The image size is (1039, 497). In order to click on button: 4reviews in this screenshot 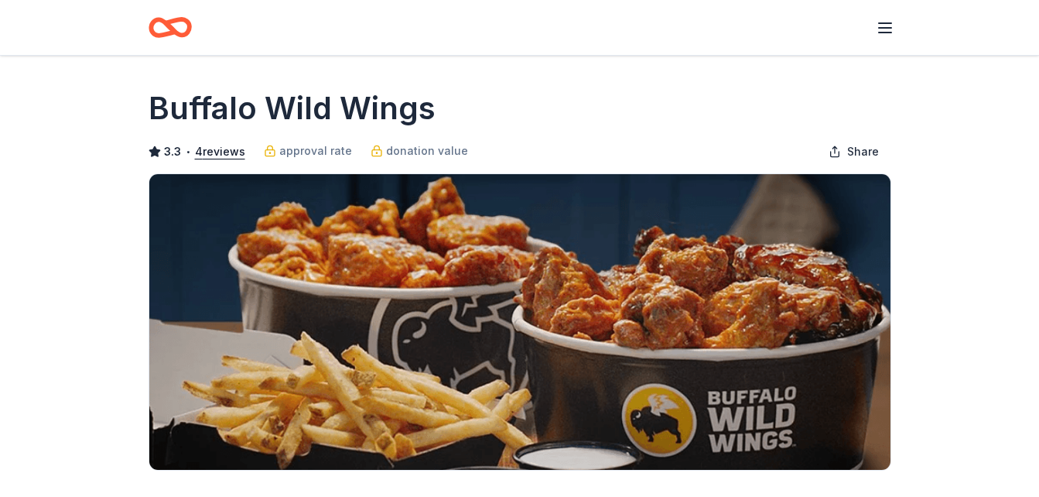, I will do `click(220, 152)`.